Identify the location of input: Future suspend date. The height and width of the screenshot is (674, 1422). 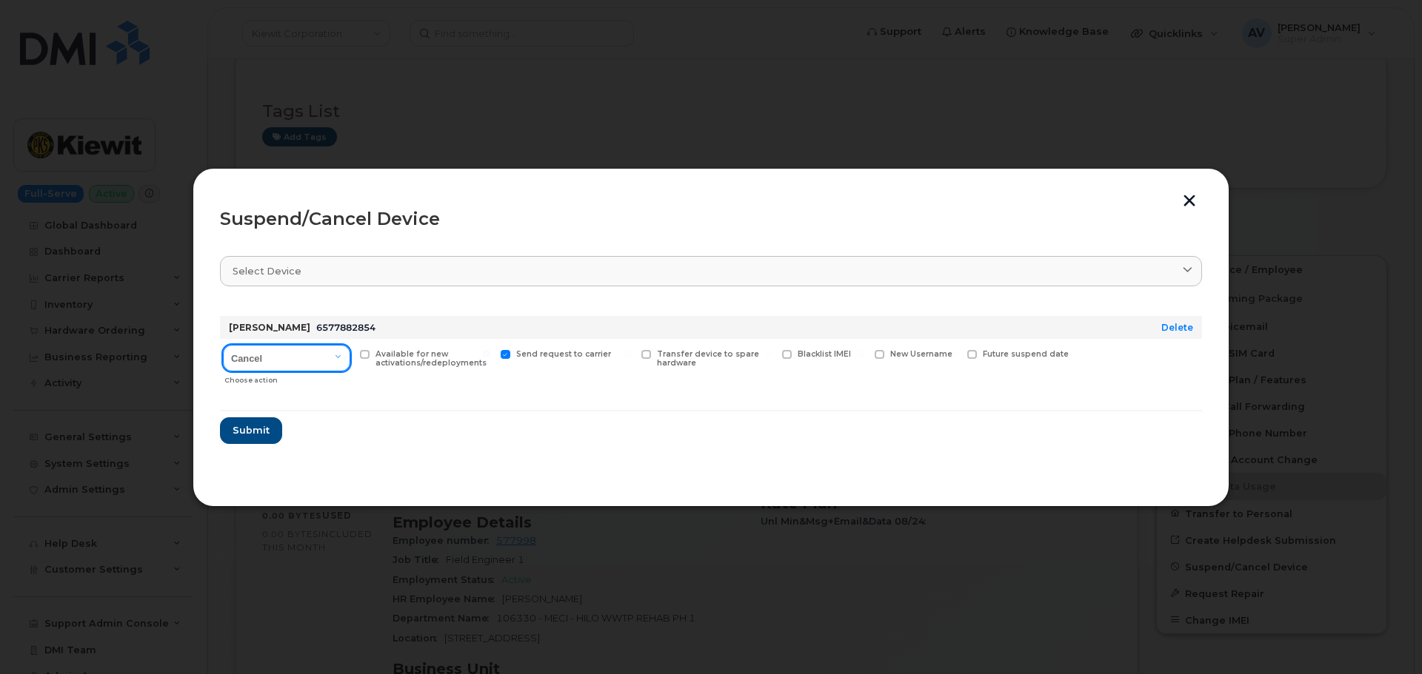
(953, 354).